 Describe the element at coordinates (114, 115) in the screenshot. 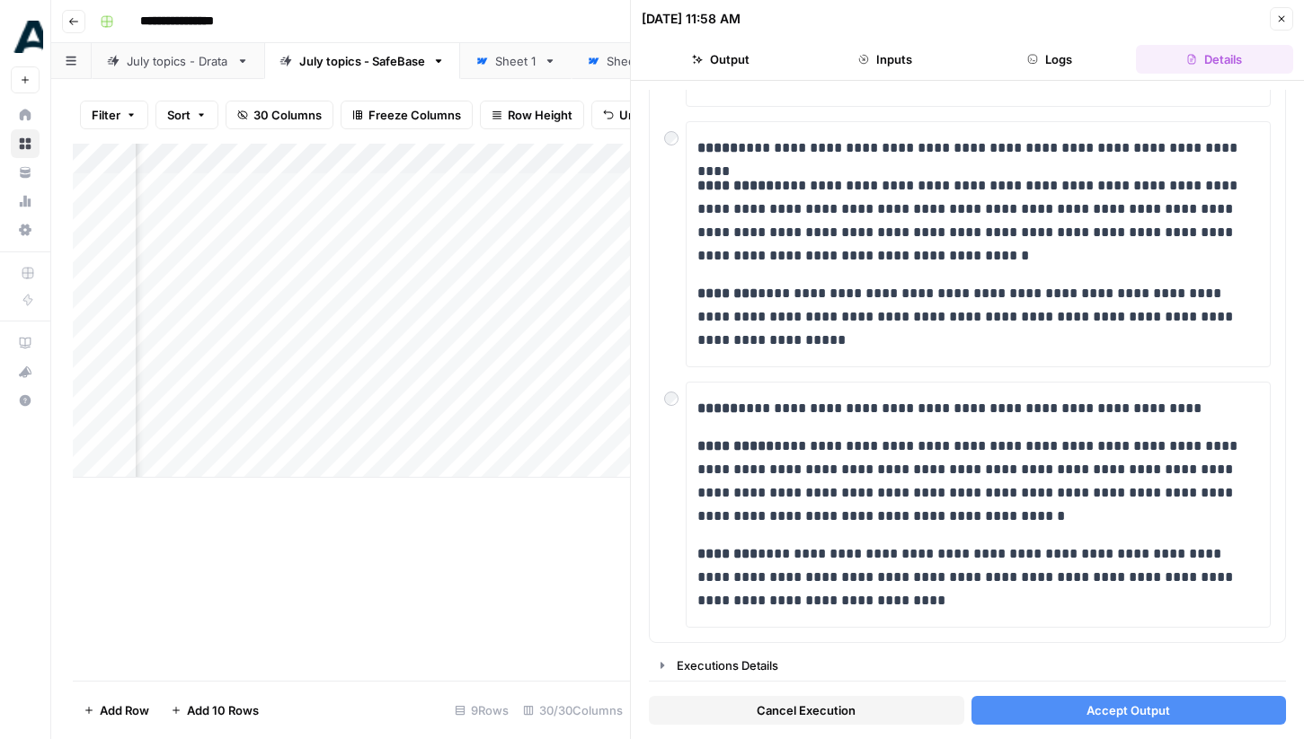

I see `button: Filter` at that location.